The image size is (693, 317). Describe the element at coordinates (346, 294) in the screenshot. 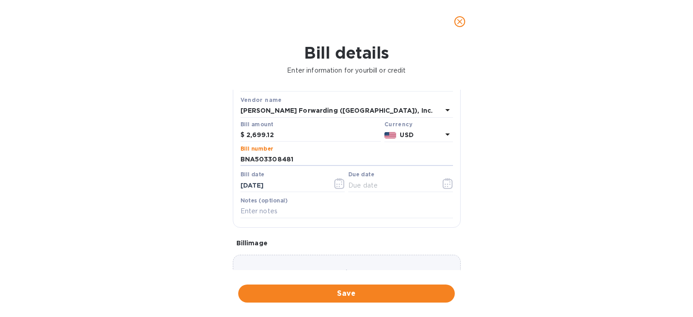

I see `span: Save` at that location.